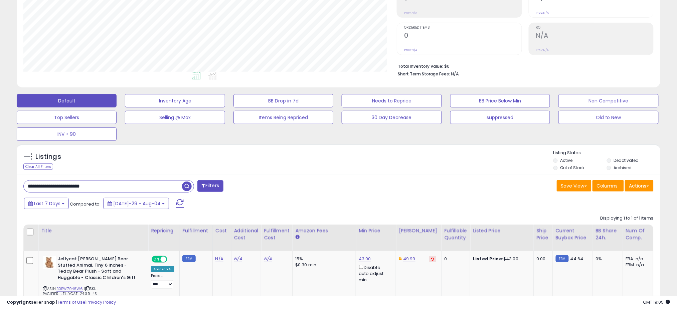 This screenshot has height=309, width=677. Describe the element at coordinates (210, 186) in the screenshot. I see `button: Filters` at that location.